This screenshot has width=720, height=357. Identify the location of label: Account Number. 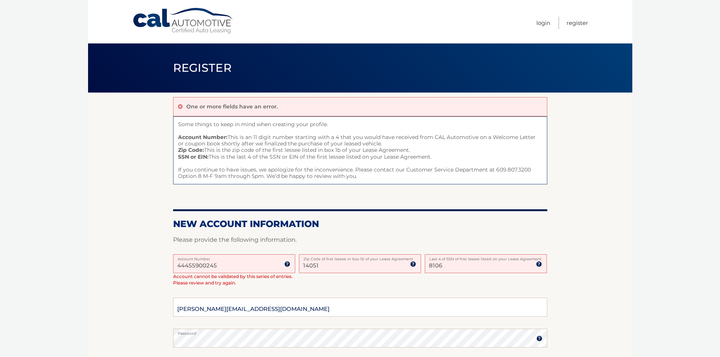
(234, 257).